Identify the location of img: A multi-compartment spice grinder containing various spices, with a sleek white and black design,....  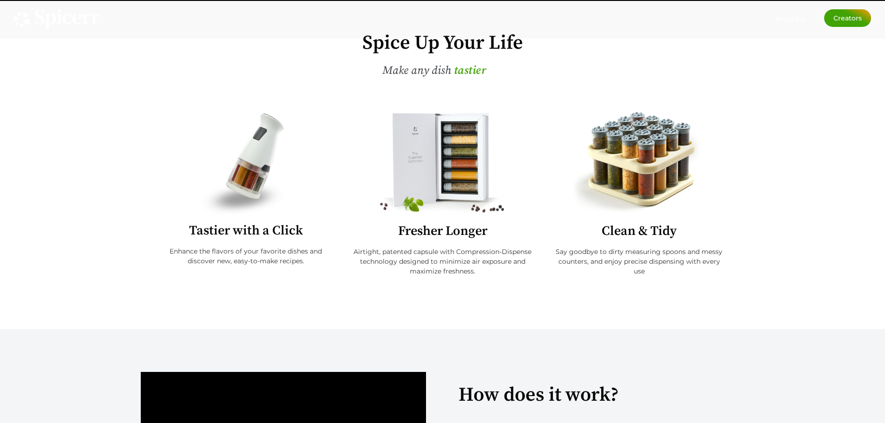
(246, 164).